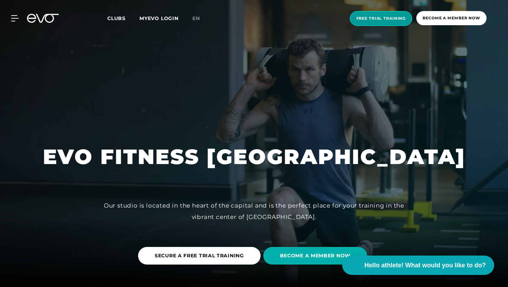 This screenshot has width=508, height=287. Describe the element at coordinates (317, 256) in the screenshot. I see `a: BECOME A MEMBER NOW` at that location.